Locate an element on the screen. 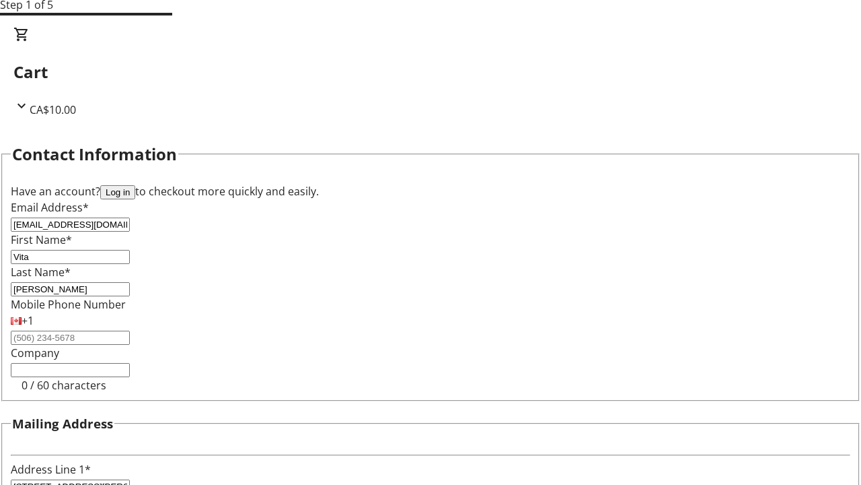  label: Email Address* is located at coordinates (50, 207).